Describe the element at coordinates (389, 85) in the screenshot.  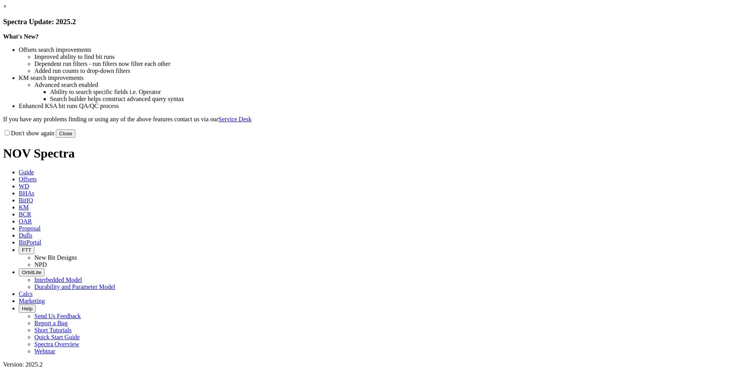
I see `li: Advanced search enabled` at that location.